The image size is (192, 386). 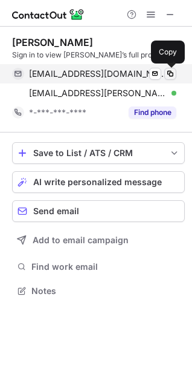 I want to click on button: AI write personalized message, so click(x=99, y=182).